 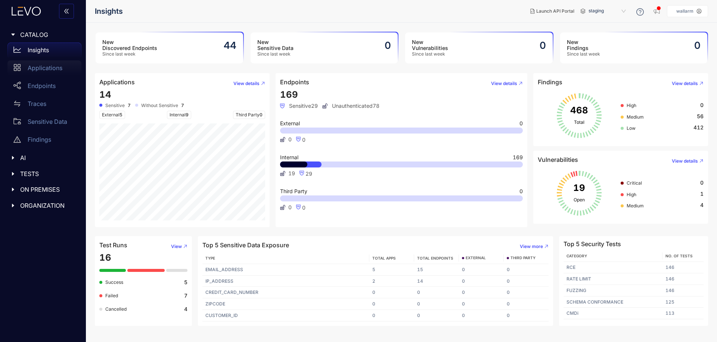 I want to click on div: CATALOG, so click(x=43, y=35).